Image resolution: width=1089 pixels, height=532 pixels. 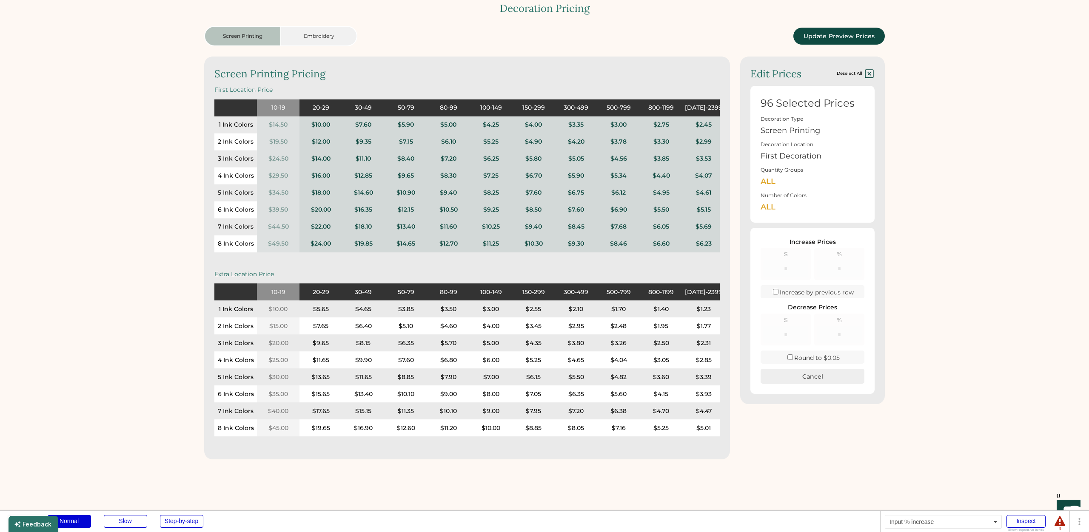 What do you see at coordinates (533, 412) in the screenshot?
I see `div: $7.95` at bounding box center [533, 412].